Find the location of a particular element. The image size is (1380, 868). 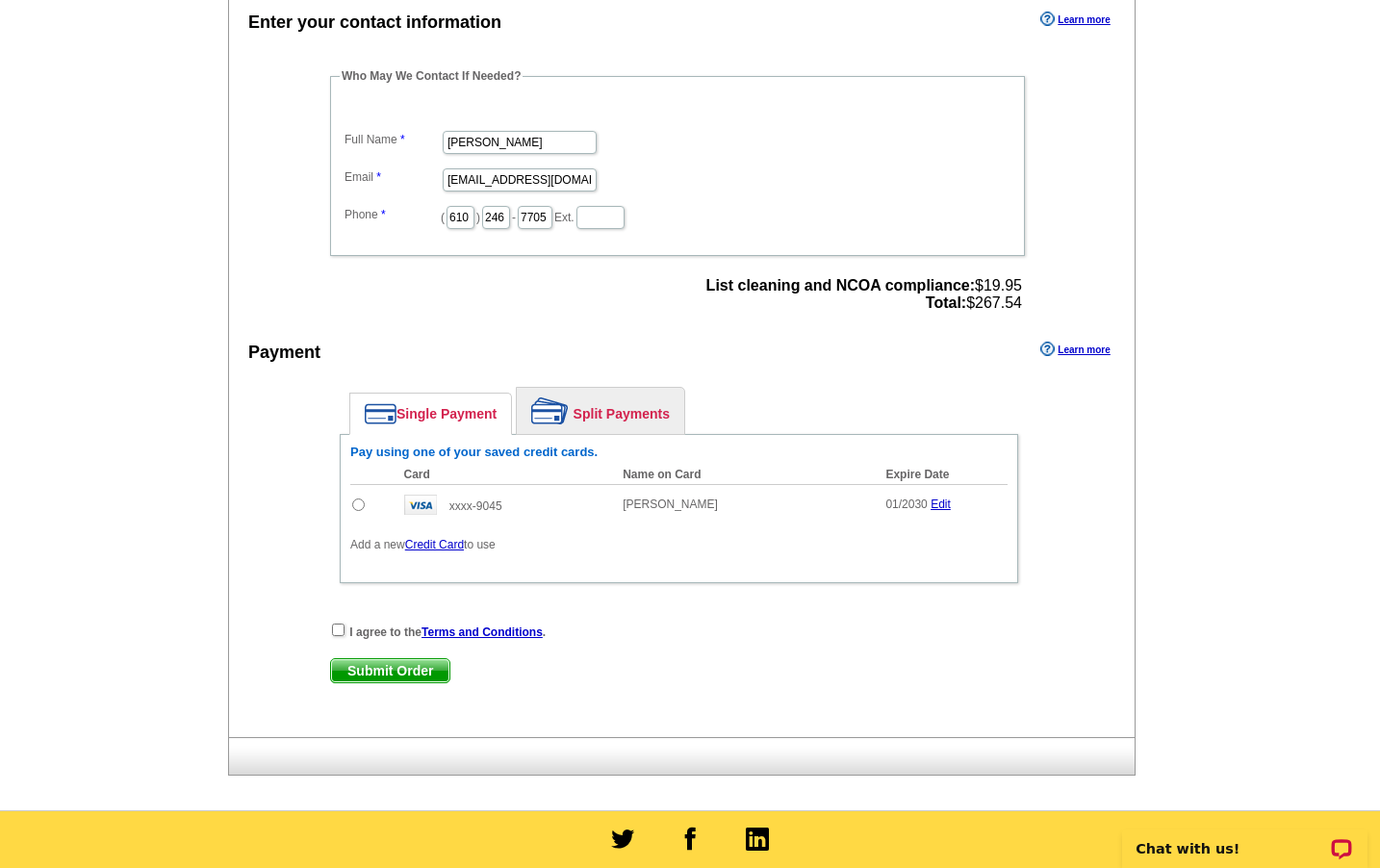

a: Single Payment is located at coordinates (430, 414).